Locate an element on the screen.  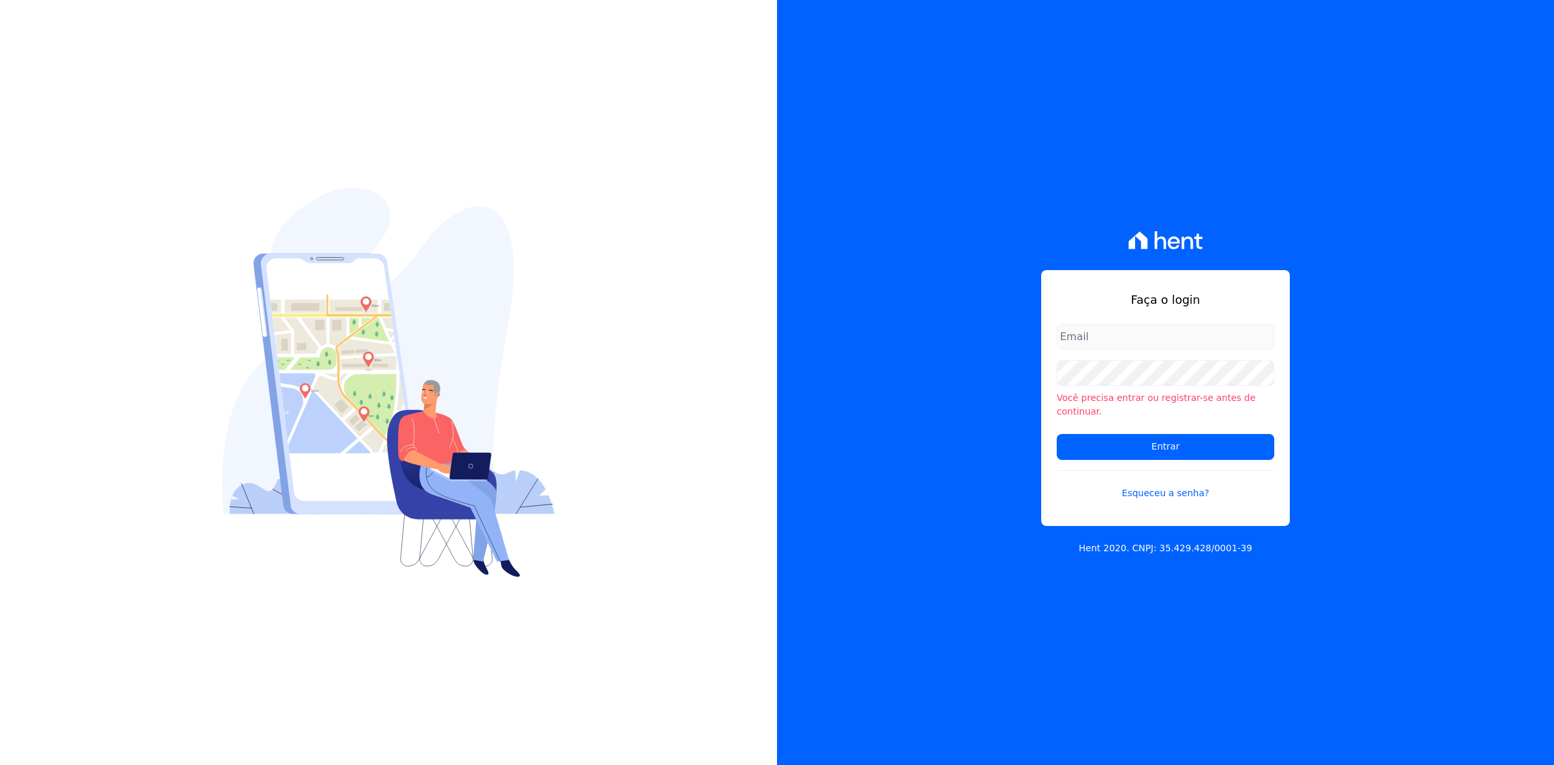
img: Login is located at coordinates (388, 382).